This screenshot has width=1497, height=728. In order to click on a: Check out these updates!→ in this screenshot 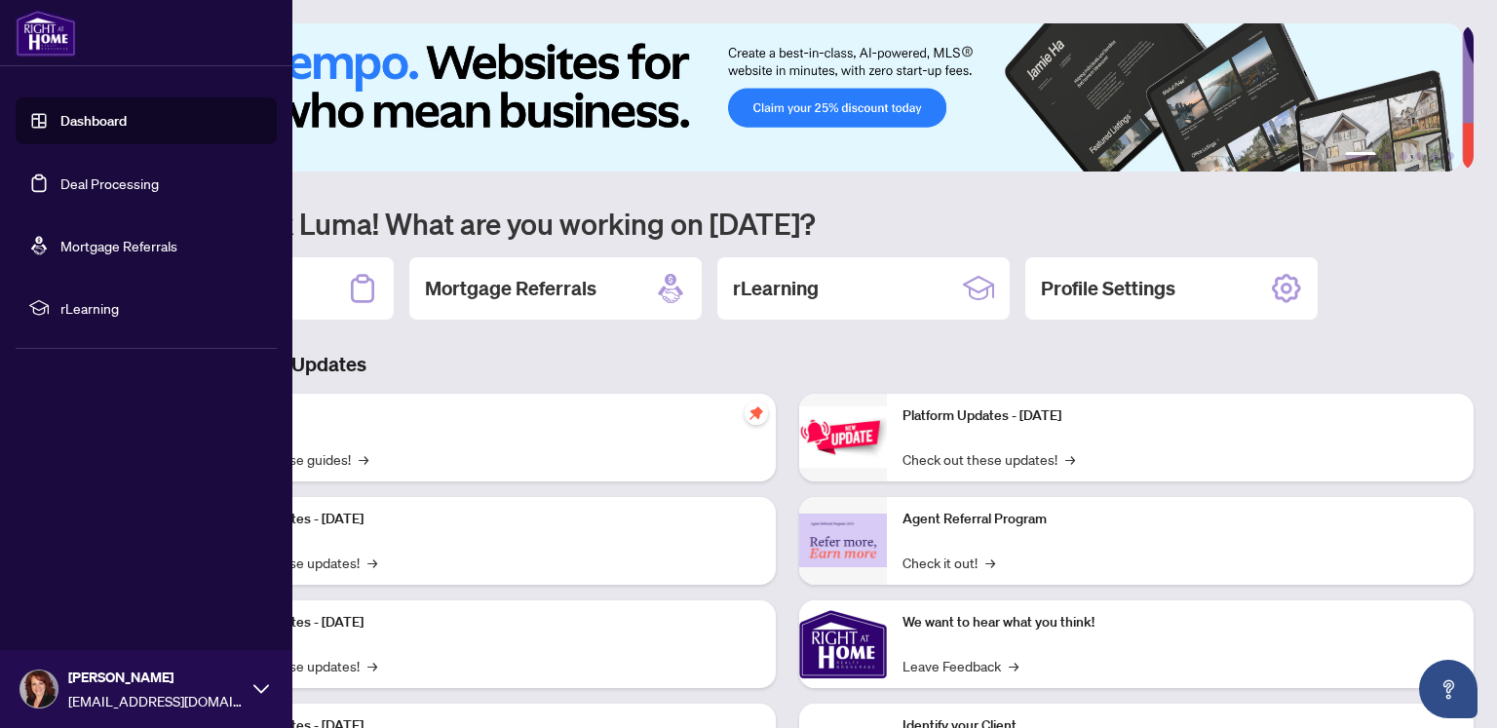, I will do `click(989, 459)`.